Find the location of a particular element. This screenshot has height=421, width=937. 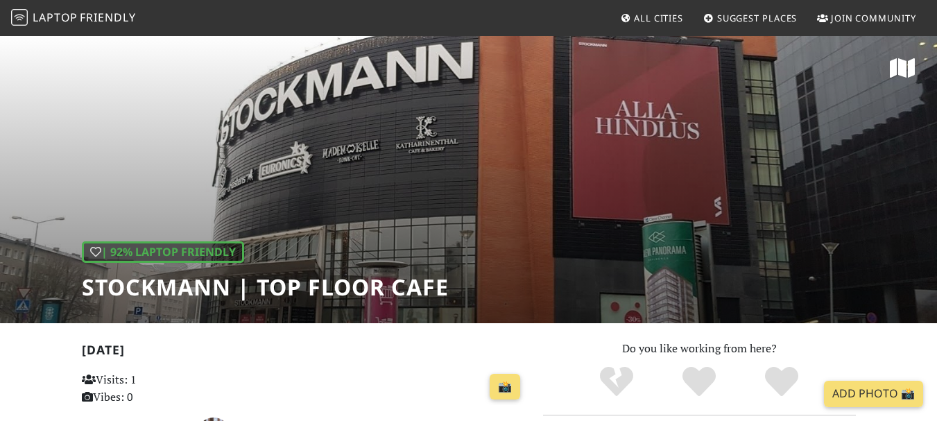

span: Suggest Places is located at coordinates (758, 18).